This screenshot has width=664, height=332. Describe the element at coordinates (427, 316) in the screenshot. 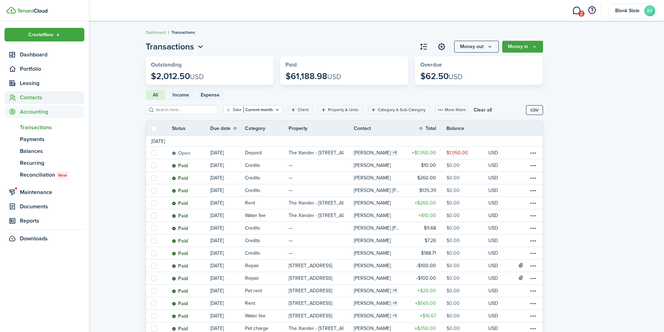

I see `table-amount-title: $16.67` at that location.